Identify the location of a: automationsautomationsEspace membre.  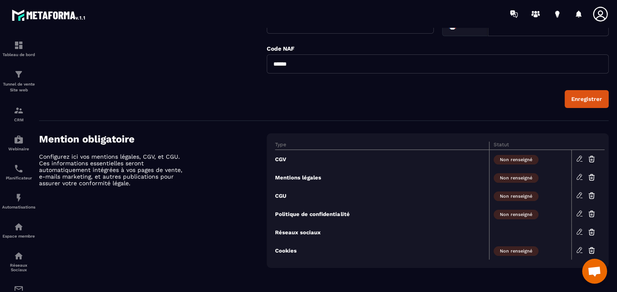
(19, 230).